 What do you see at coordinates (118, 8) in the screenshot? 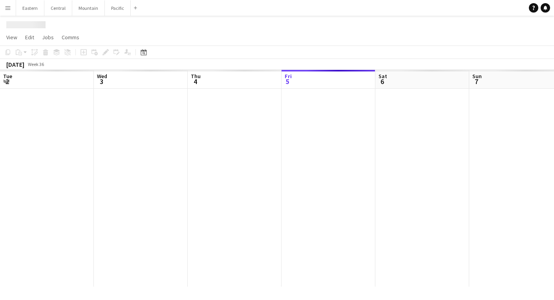
I see `button: Pacific` at bounding box center [118, 8].